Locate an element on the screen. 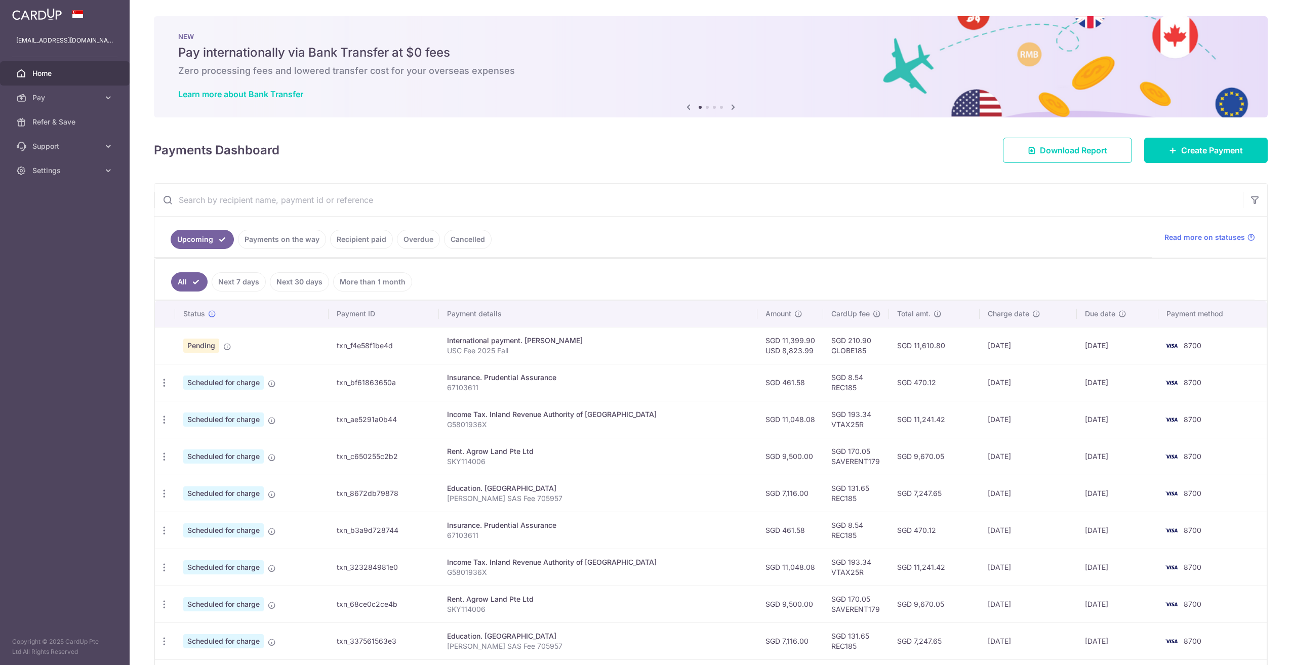  h5: Pay internationally via Bank Transfer at $0 fees is located at coordinates (711, 53).